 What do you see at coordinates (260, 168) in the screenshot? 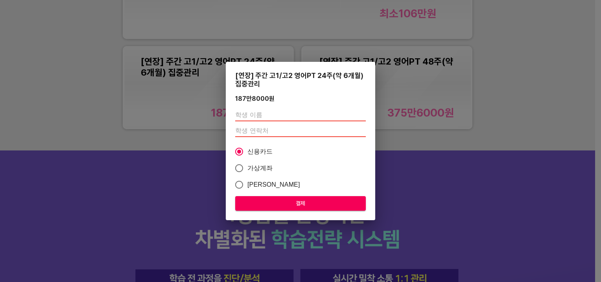
I see `span: 가상계좌` at bounding box center [260, 168].